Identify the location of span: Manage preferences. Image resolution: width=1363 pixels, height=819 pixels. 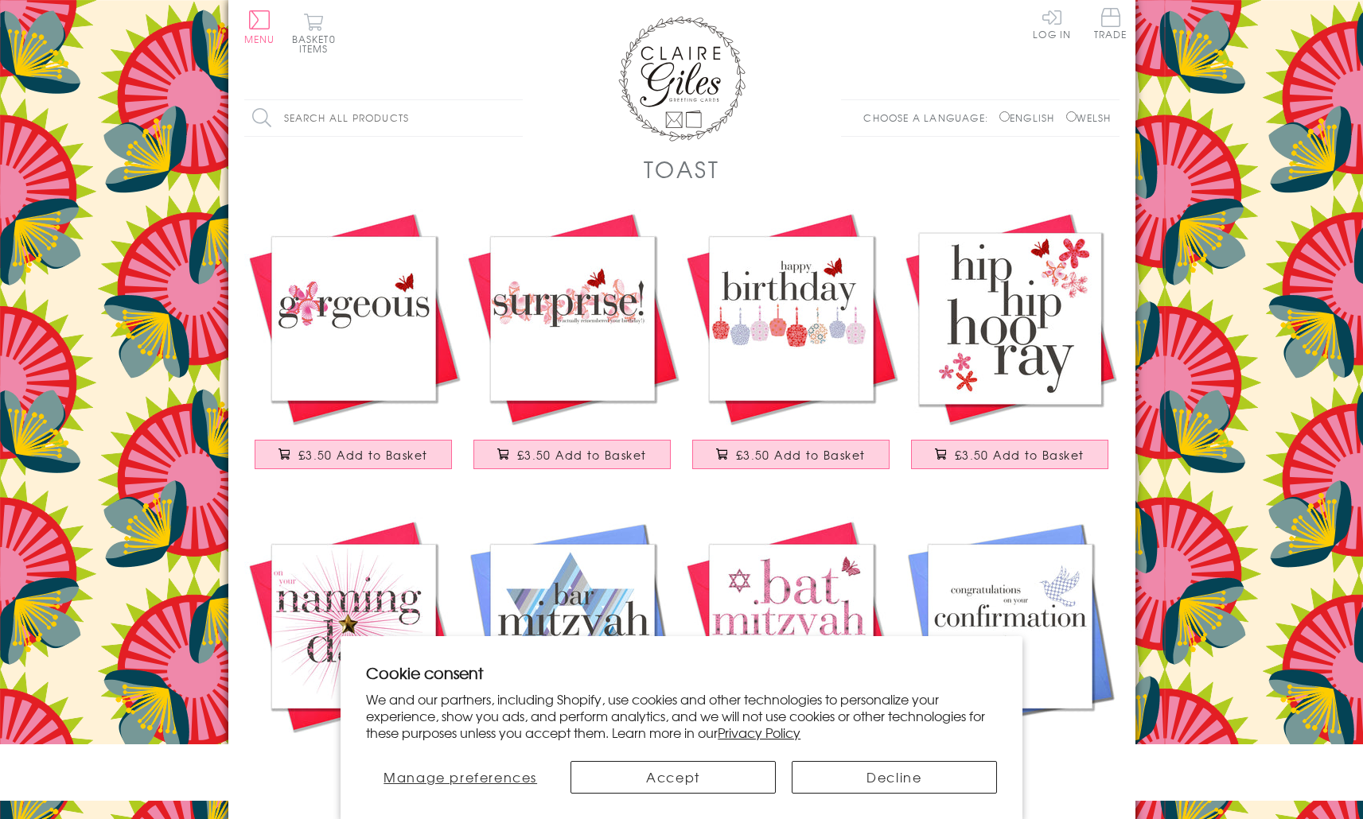
(460, 777).